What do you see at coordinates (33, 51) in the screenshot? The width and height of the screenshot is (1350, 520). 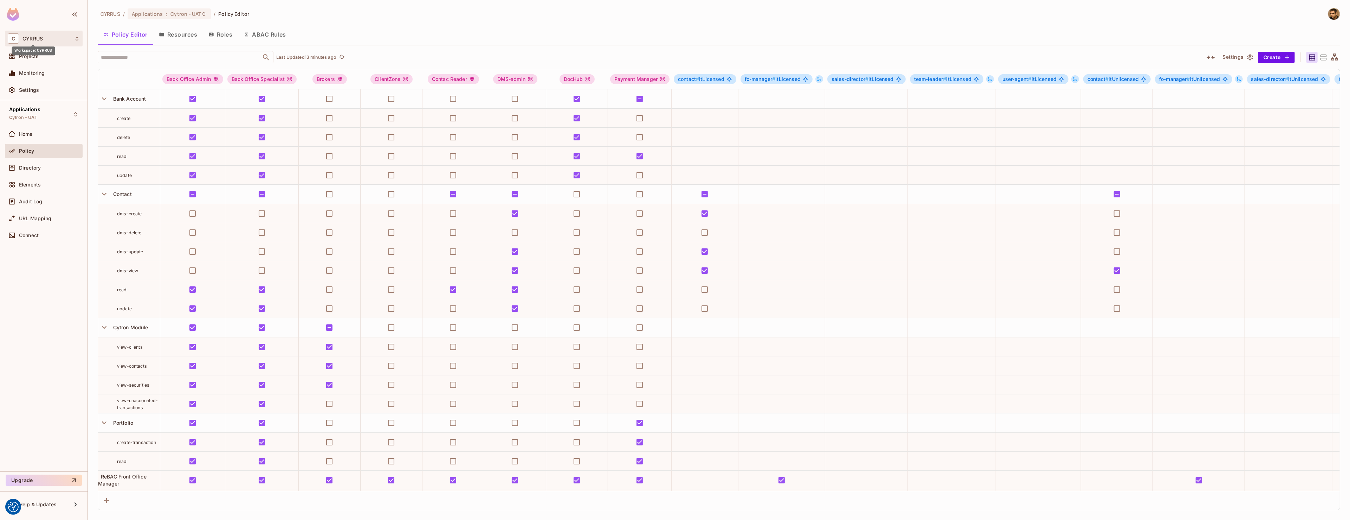 I see `div: Workspace: CYRRUS` at bounding box center [33, 51].